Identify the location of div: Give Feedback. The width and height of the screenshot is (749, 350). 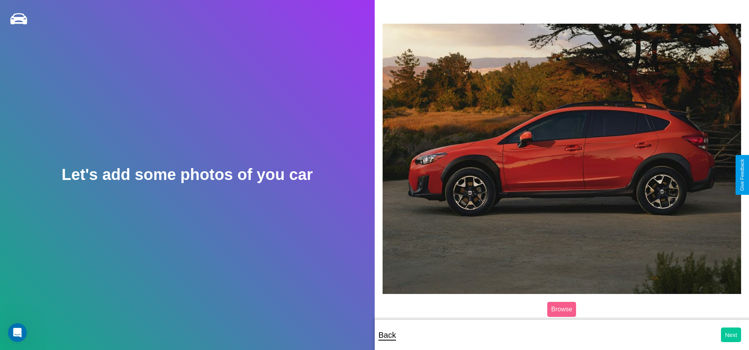
(742, 175).